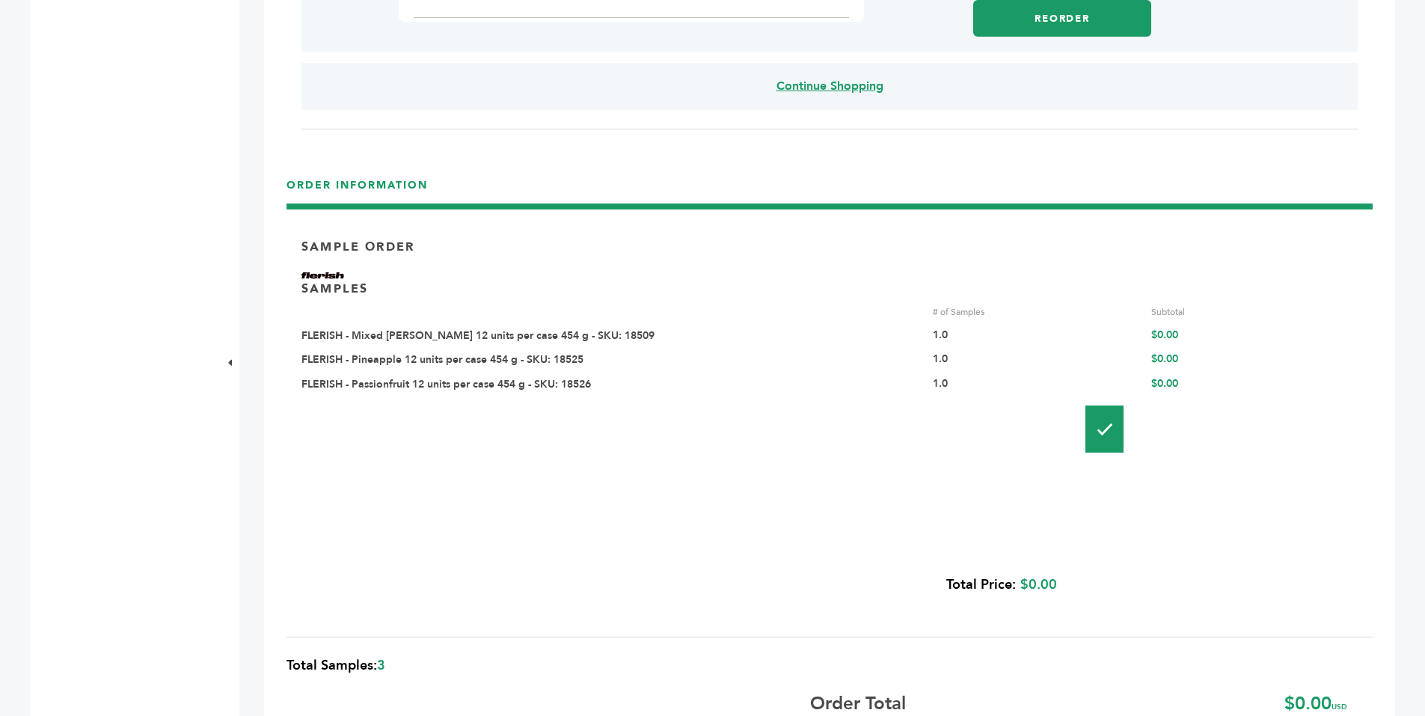 This screenshot has height=716, width=1425. Describe the element at coordinates (1036, 312) in the screenshot. I see `div: # of Samples` at that location.